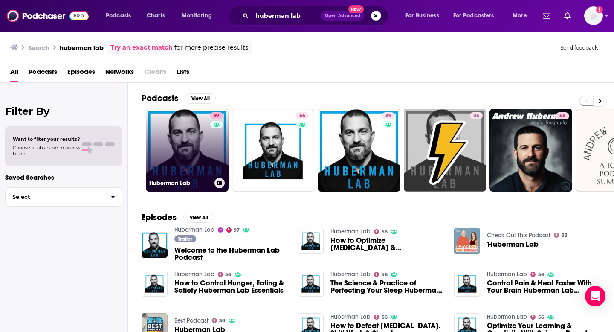 This screenshot has width=614, height=332. I want to click on span: 49, so click(389, 116).